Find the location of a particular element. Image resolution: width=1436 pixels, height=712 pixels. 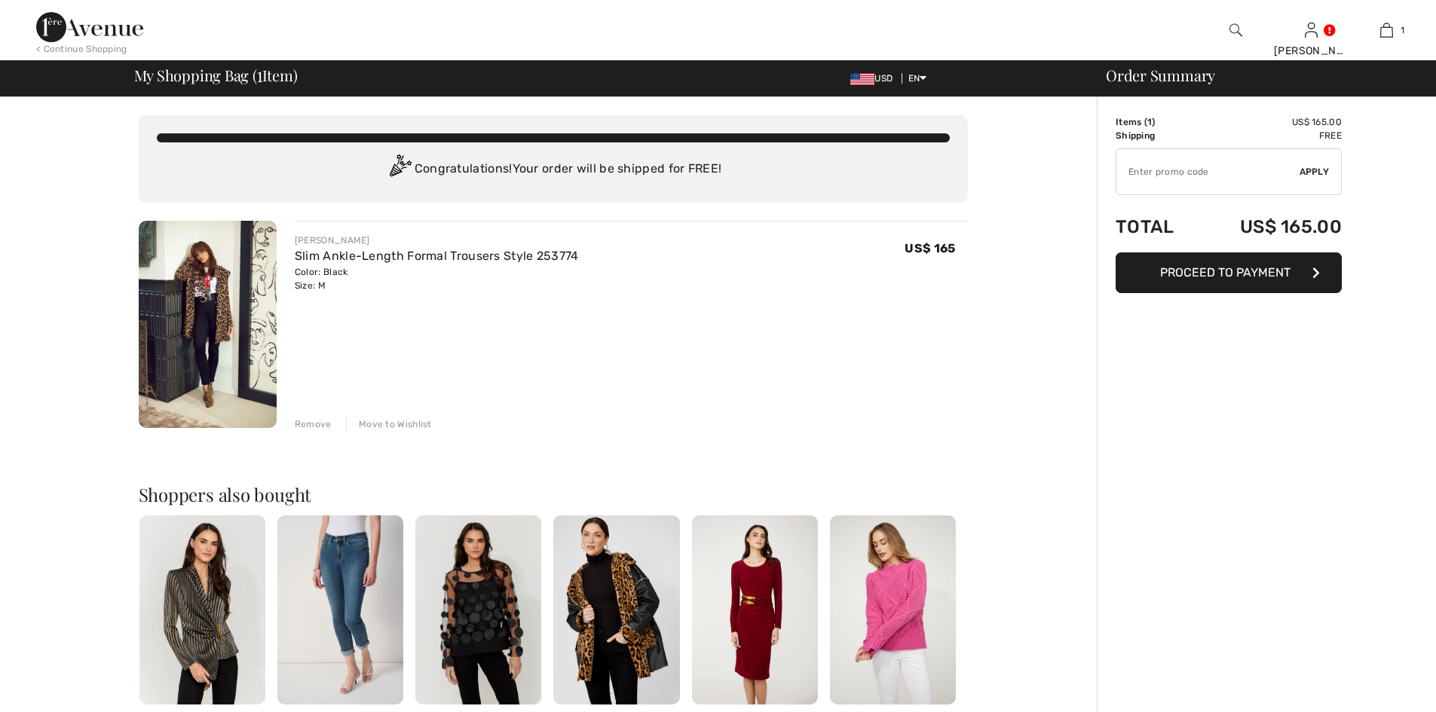

img: Metallic Ruched Wrap Top Style 254251 is located at coordinates (202, 610).